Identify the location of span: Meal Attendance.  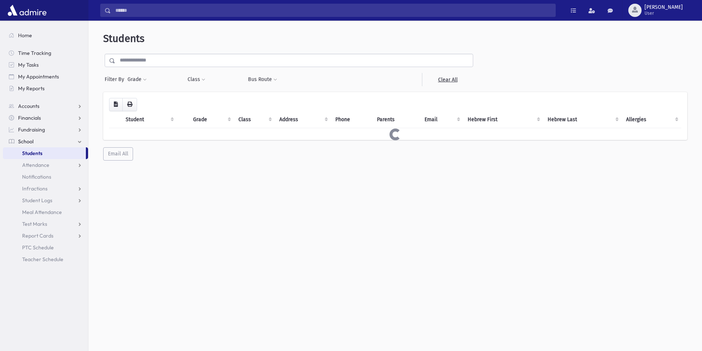
(42, 212).